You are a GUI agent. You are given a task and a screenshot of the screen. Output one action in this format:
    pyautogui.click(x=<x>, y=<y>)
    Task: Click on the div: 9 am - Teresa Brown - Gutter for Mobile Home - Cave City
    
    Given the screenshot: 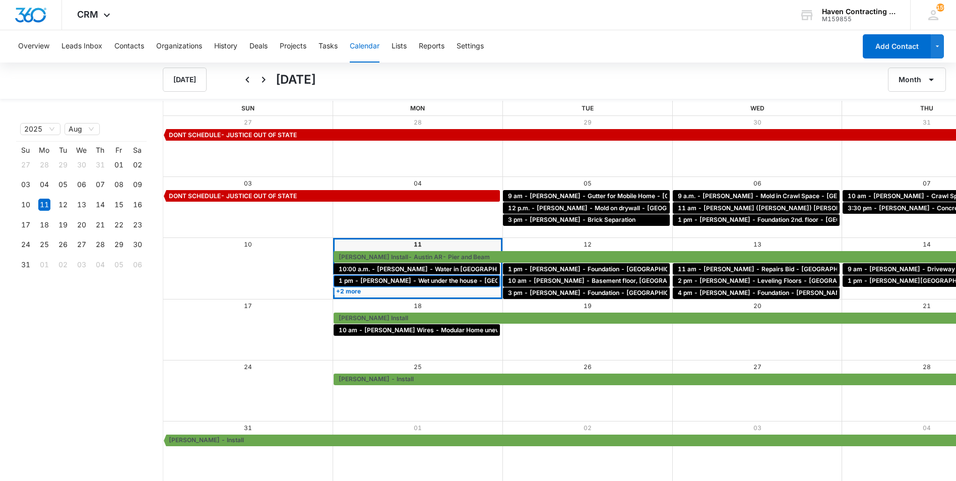 What is the action you would take?
    pyautogui.click(x=586, y=196)
    